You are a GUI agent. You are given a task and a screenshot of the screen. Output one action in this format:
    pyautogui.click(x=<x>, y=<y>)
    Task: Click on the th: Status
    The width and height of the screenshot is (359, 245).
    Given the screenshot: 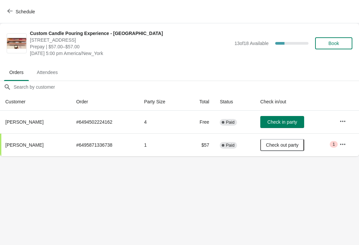 What is the action you would take?
    pyautogui.click(x=235, y=101)
    